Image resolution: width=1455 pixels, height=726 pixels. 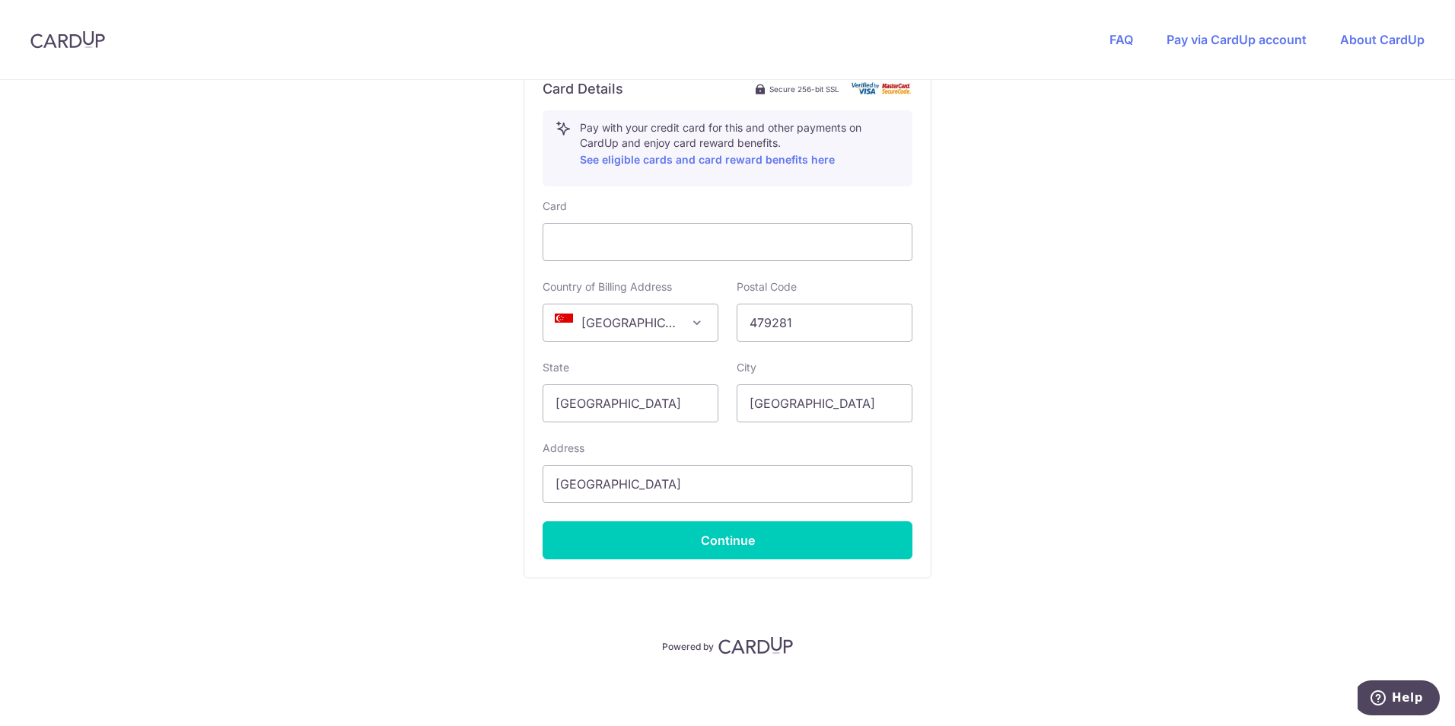 What do you see at coordinates (555, 206) in the screenshot?
I see `label: Card` at bounding box center [555, 206].